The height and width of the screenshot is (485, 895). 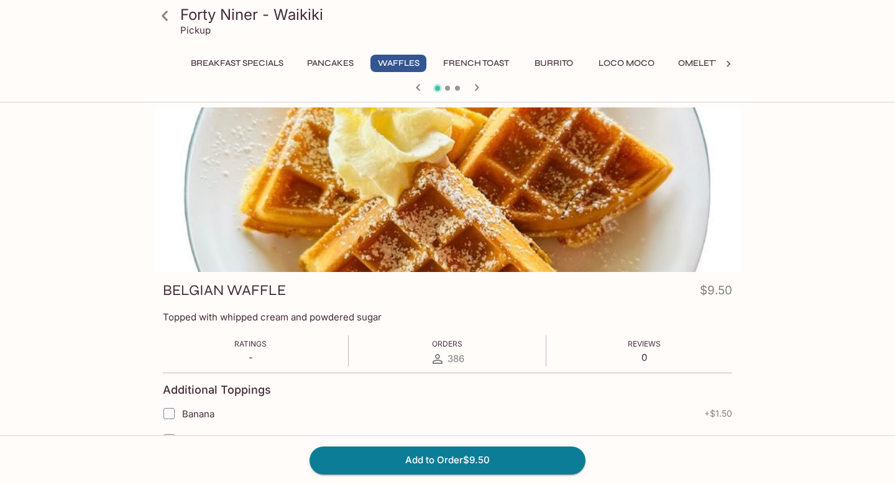 I want to click on button: Burrito, so click(x=554, y=63).